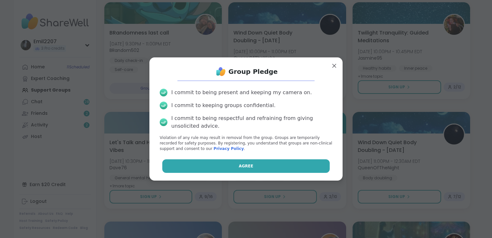  I want to click on div: I commit to keeping groups confidential., so click(224, 105).